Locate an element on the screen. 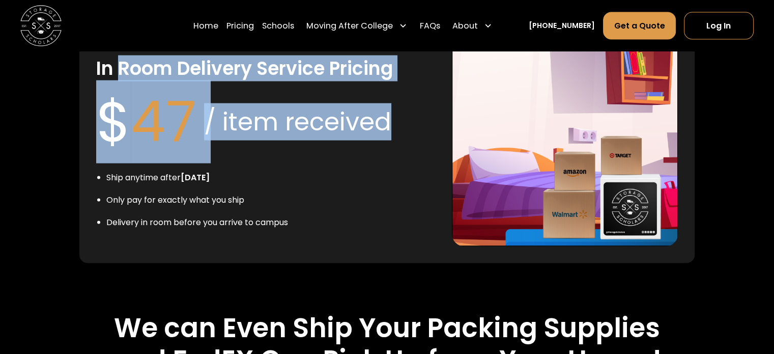 The width and height of the screenshot is (774, 354). a: Home is located at coordinates (206, 25).